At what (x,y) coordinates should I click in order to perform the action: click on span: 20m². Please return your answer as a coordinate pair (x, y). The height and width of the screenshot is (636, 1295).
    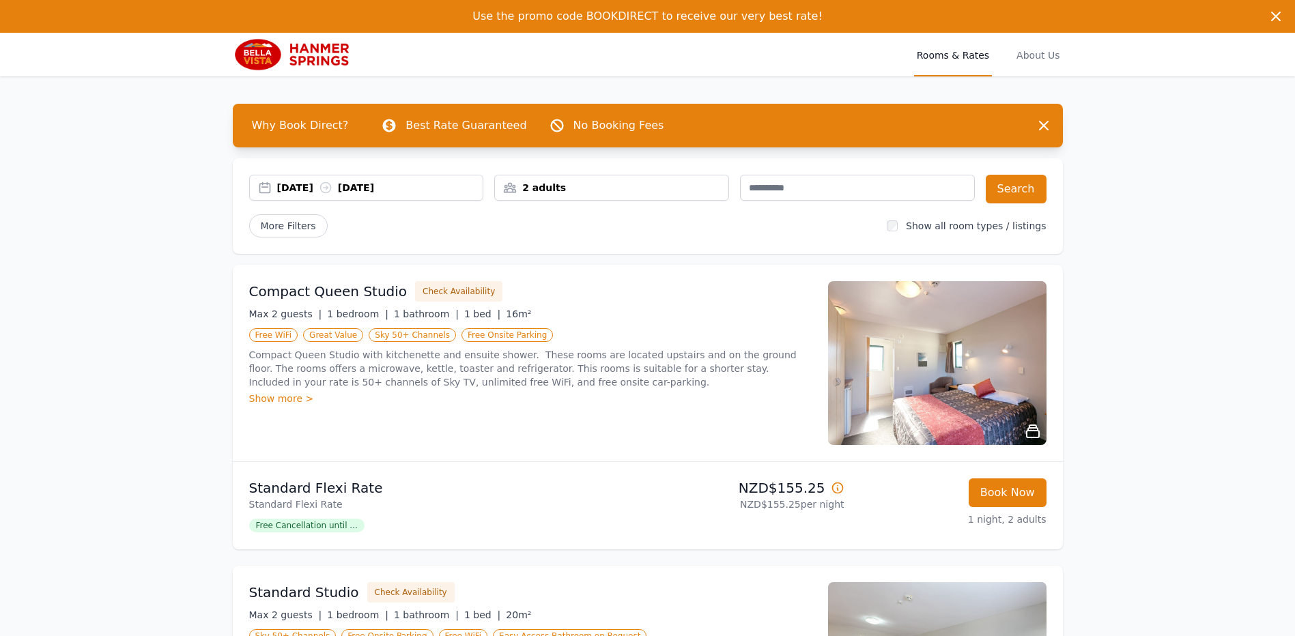
    Looking at the image, I should click on (518, 615).